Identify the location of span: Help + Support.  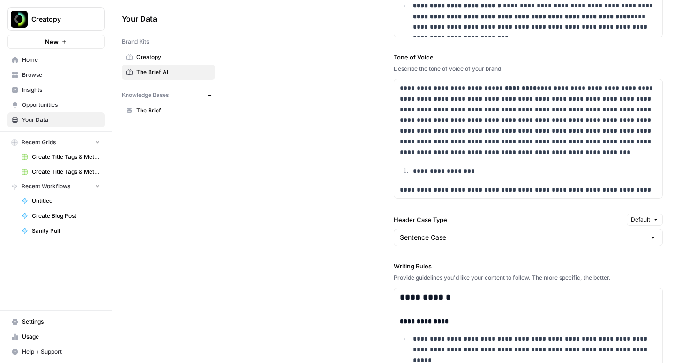
(61, 352).